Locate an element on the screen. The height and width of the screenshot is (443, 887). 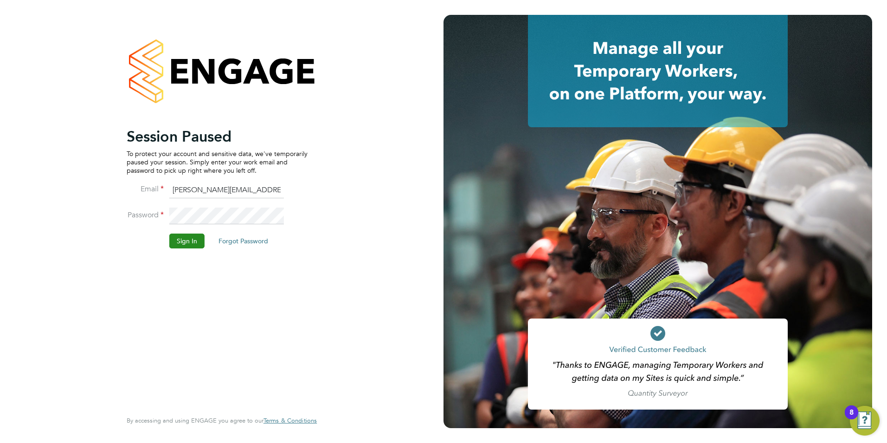
span: Terms & Conditions is located at coordinates (290, 420).